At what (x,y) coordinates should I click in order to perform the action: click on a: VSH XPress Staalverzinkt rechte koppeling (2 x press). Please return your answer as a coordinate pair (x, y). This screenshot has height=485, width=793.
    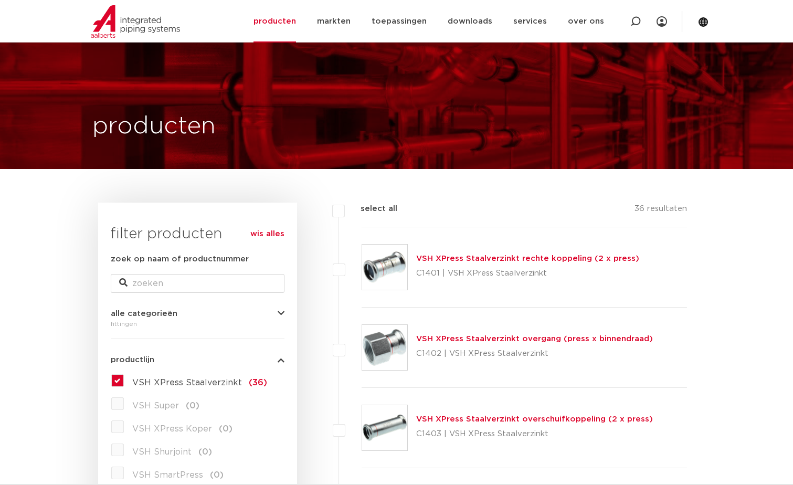
    Looking at the image, I should click on (528, 258).